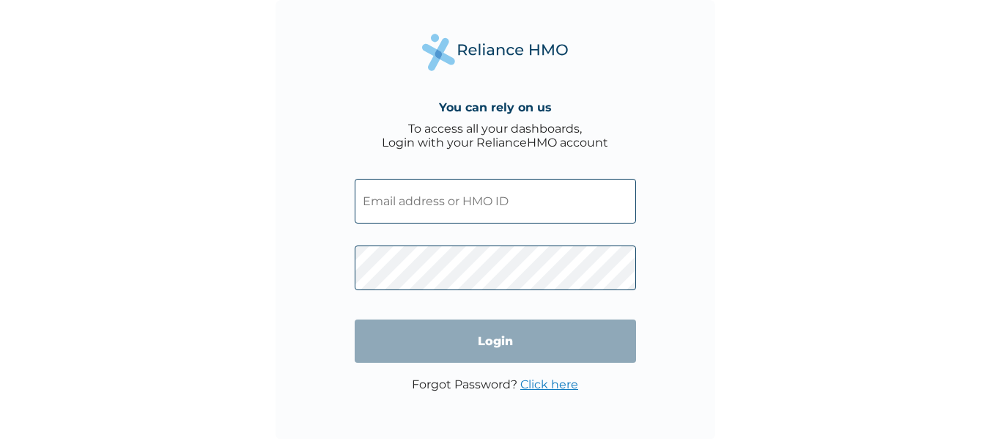 This screenshot has height=439, width=990. What do you see at coordinates (495, 107) in the screenshot?
I see `h4: You can rely on us` at bounding box center [495, 107].